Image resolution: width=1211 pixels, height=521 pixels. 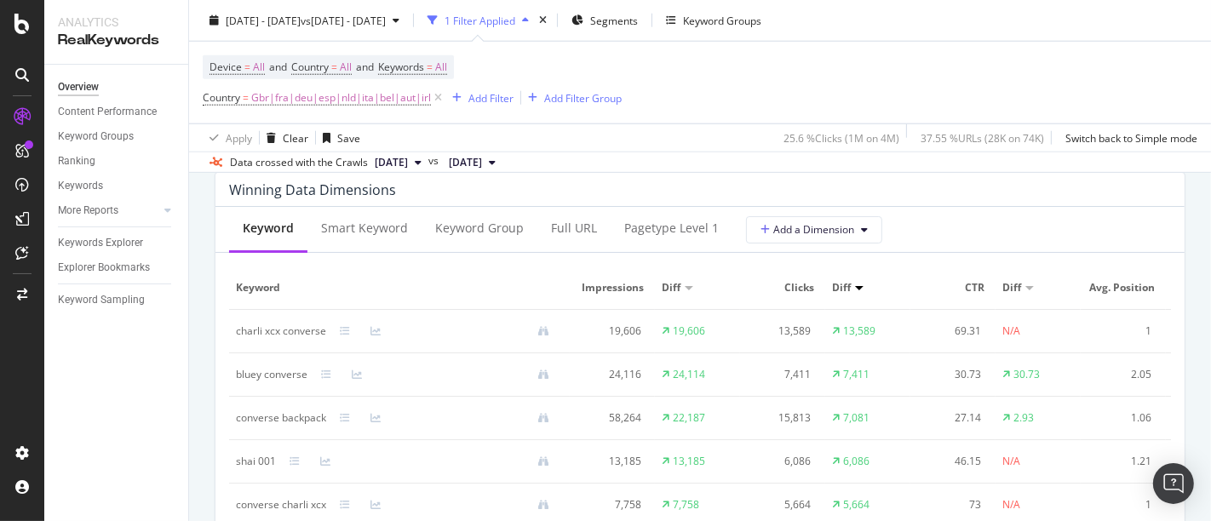 I want to click on div: 13,589, so click(x=859, y=331).